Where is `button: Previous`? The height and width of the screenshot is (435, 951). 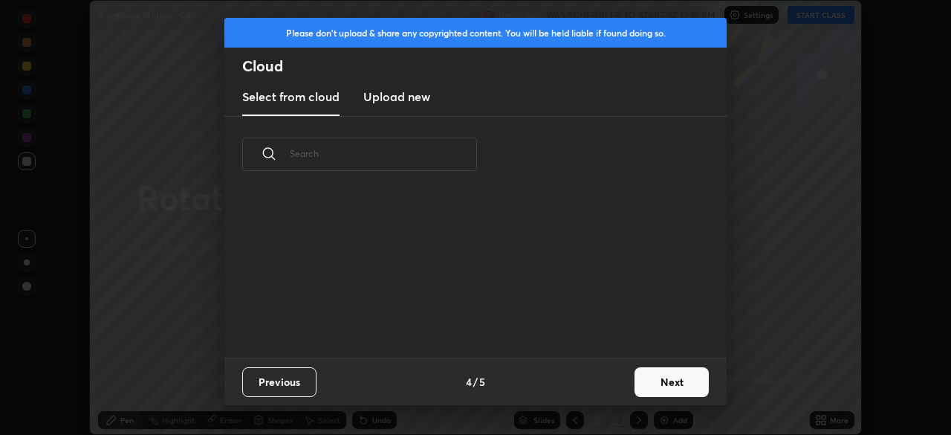 button: Previous is located at coordinates (279, 382).